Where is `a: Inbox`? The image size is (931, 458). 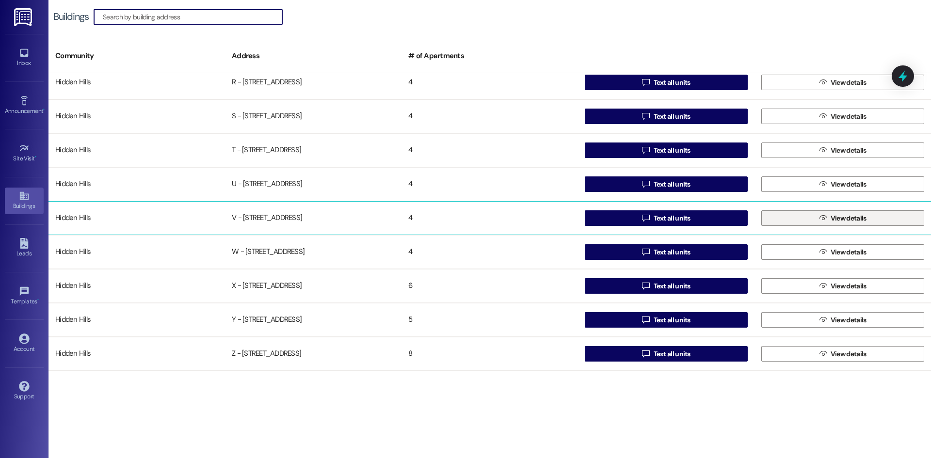
a: Inbox is located at coordinates (24, 58).